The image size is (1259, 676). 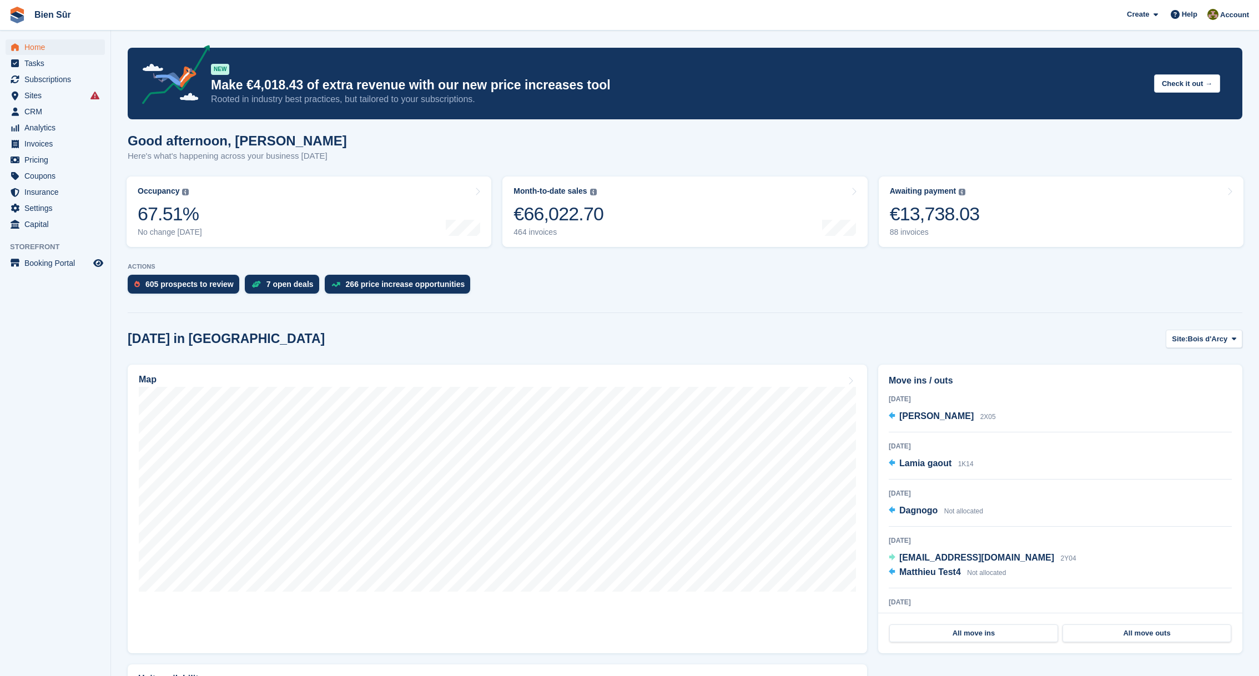 What do you see at coordinates (935, 214) in the screenshot?
I see `div: €13,738.03` at bounding box center [935, 214].